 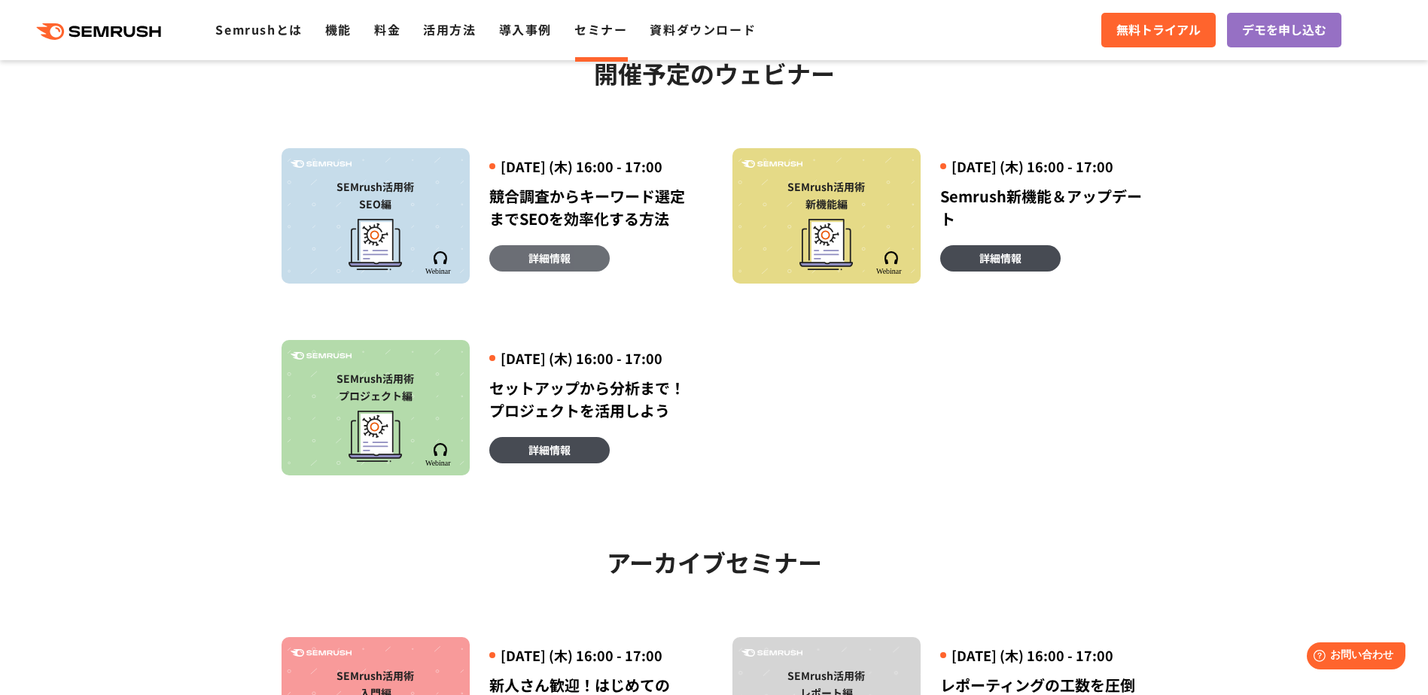 What do you see at coordinates (525, 29) in the screenshot?
I see `a: 導入事例` at bounding box center [525, 29].